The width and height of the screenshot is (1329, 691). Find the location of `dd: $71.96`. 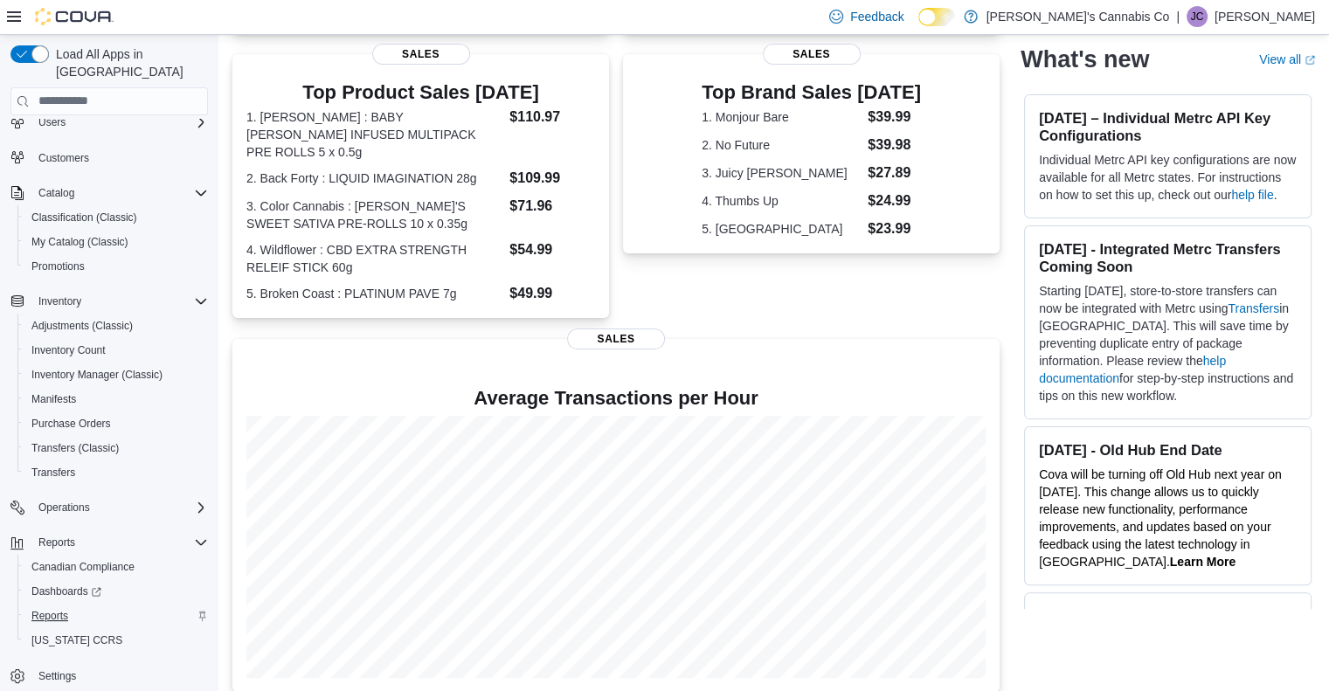

dd: $71.96 is located at coordinates (552, 206).